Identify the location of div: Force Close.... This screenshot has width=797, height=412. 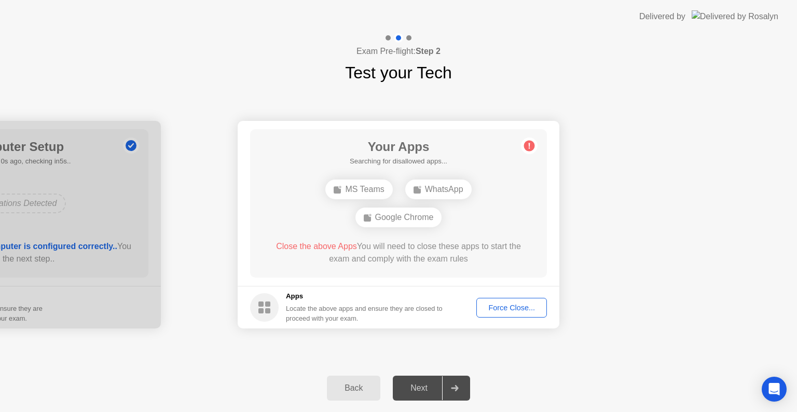
(511, 308).